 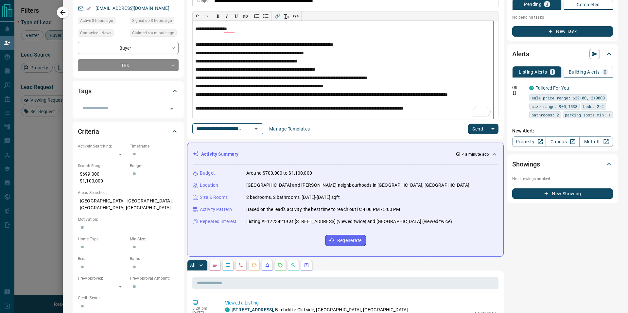 I want to click on p: Pending, so click(x=533, y=4).